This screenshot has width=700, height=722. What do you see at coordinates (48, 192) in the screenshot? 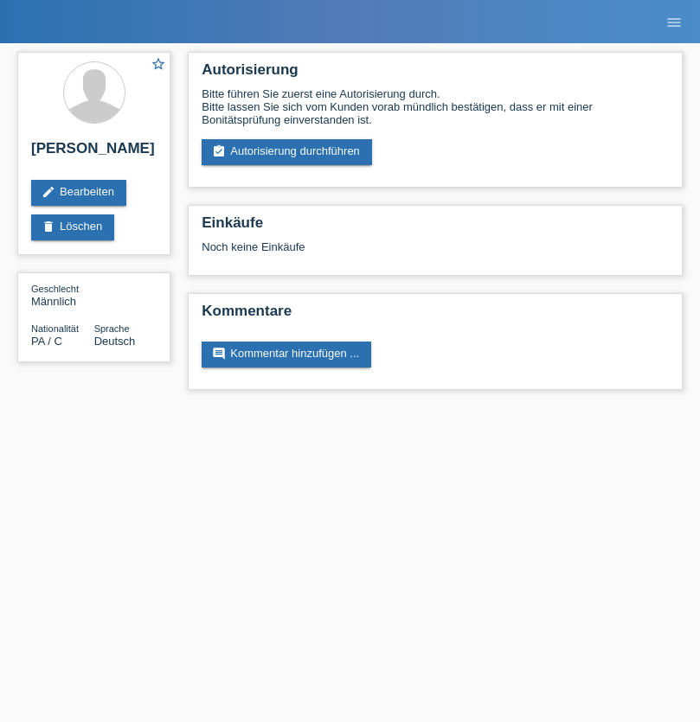
I see `i: edit` at bounding box center [48, 192].